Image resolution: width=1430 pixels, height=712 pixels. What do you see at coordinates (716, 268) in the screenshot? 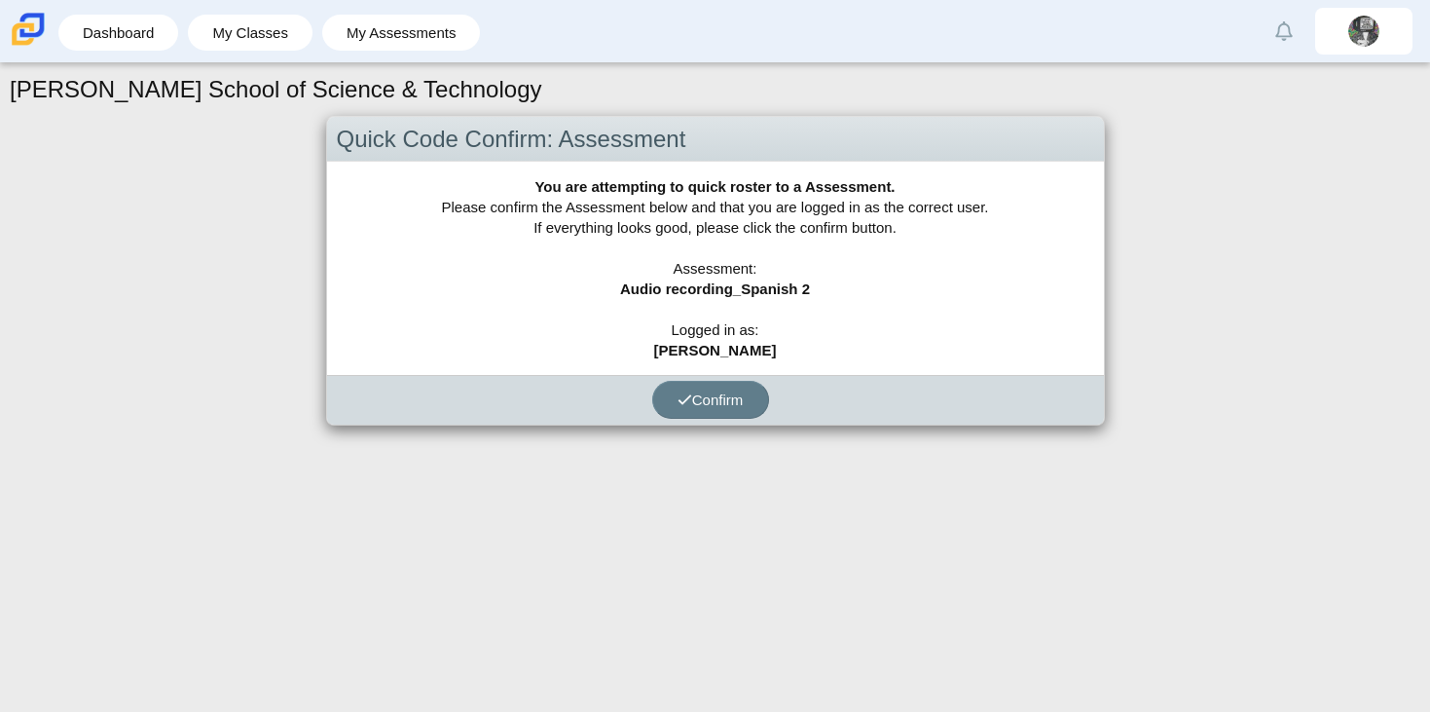
I see `div: Please confirm the Assessment below and that you are logged in as the correct user. If everything...` at bounding box center [716, 268].